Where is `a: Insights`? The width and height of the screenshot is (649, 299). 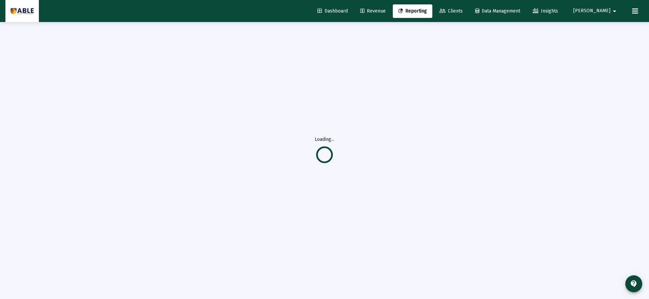 a: Insights is located at coordinates (545, 11).